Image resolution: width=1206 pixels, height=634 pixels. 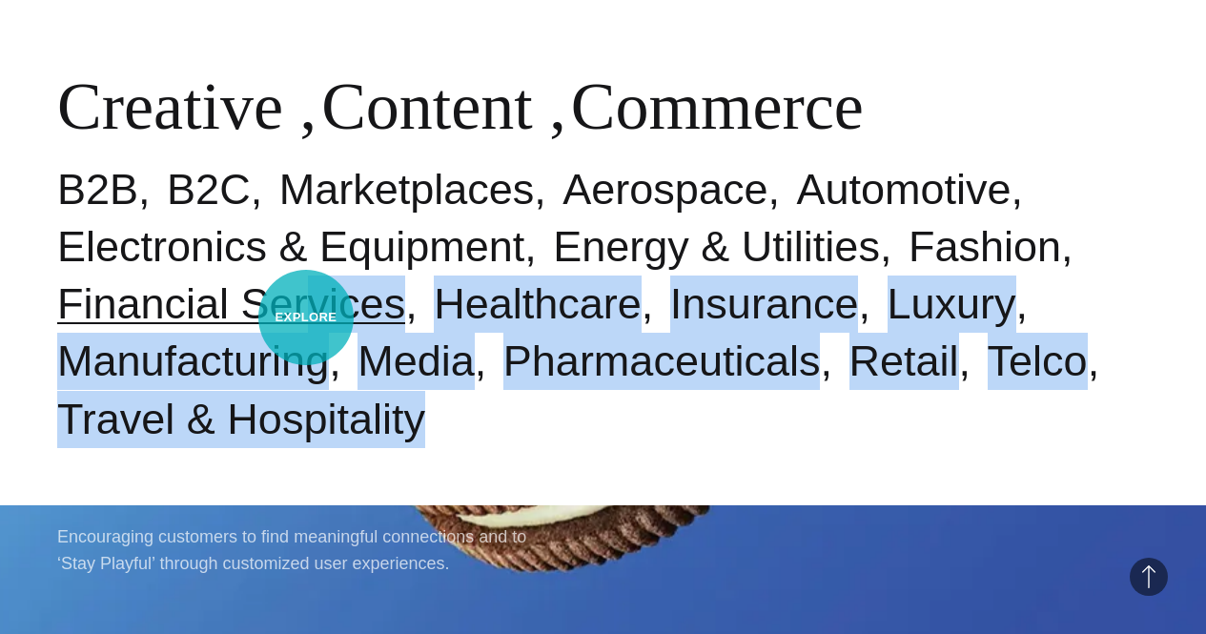 I want to click on a: Content, so click(x=427, y=106).